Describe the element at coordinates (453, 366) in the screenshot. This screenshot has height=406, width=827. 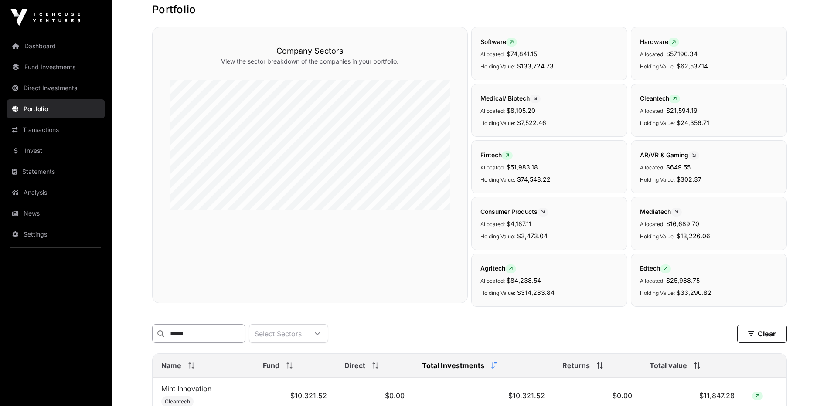
I see `span: Total Investments` at that location.